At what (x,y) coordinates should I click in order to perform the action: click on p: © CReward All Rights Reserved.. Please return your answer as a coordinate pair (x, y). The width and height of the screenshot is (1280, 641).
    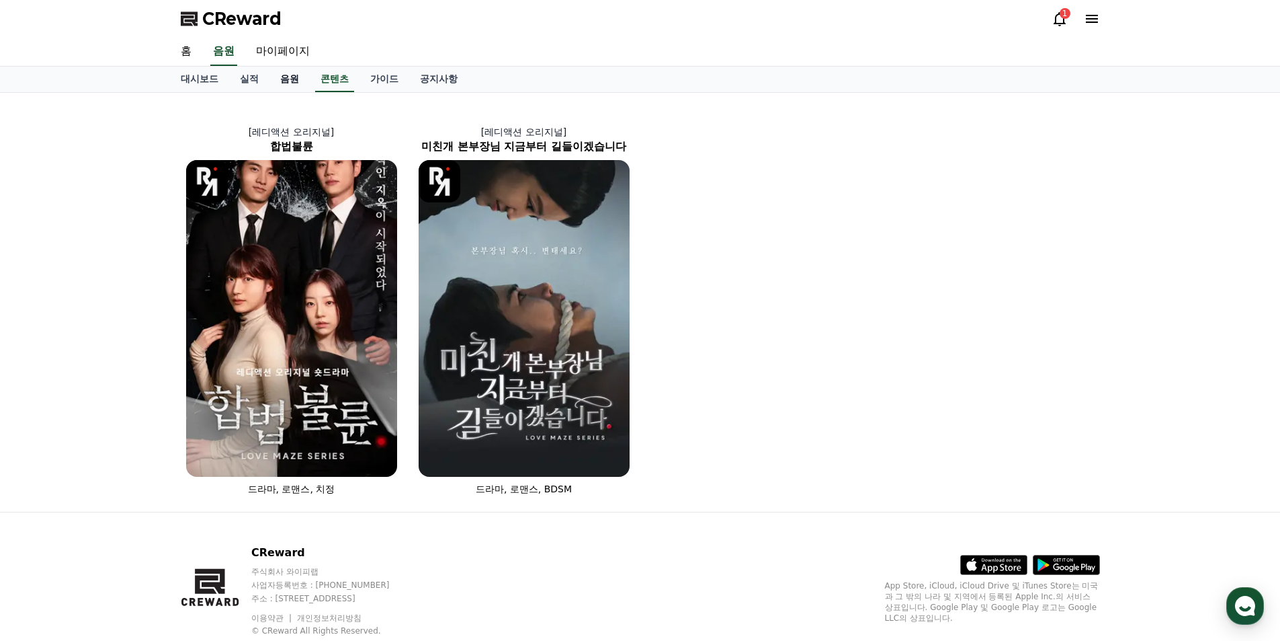
    Looking at the image, I should click on (333, 630).